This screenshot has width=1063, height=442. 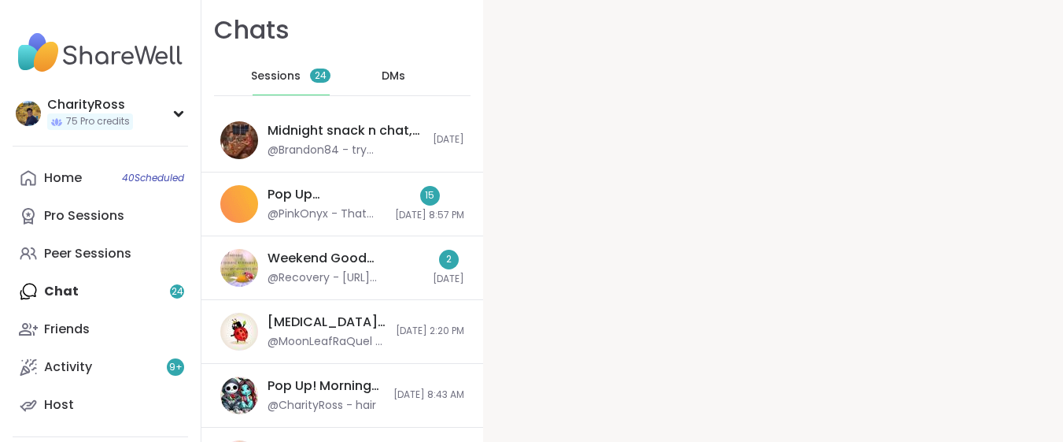 I want to click on div: @Brandon84 - try refreshing, so click(x=346, y=150).